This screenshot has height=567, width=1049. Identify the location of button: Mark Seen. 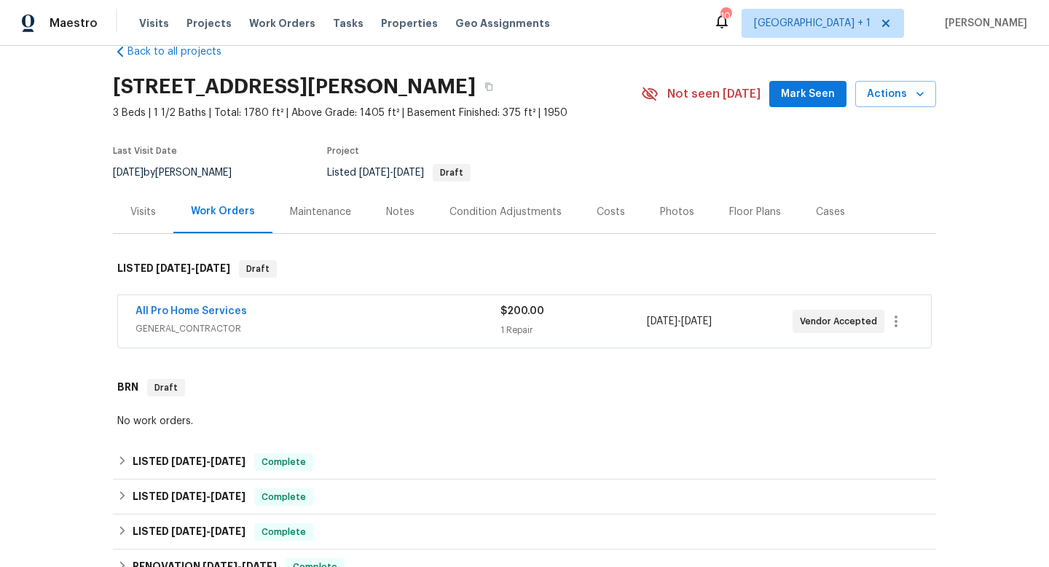
(808, 94).